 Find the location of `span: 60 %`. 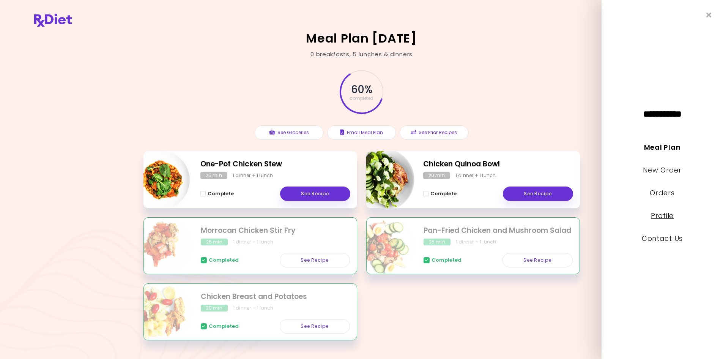

span: 60 % is located at coordinates (361, 90).